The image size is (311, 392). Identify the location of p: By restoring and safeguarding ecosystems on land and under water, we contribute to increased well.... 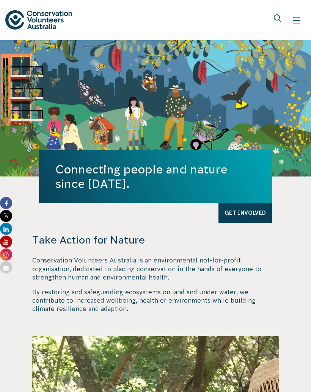
(155, 300).